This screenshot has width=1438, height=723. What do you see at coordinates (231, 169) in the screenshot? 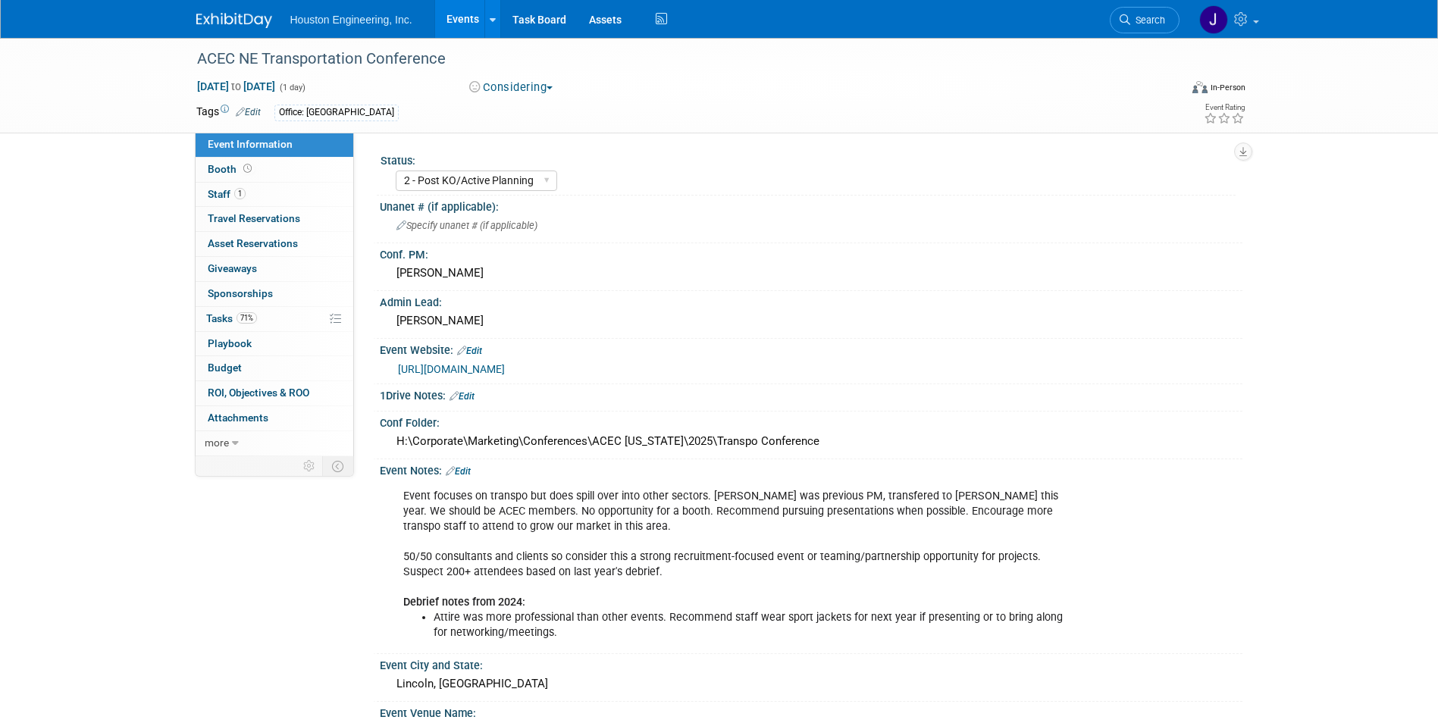
I see `span: Booth` at bounding box center [231, 169].